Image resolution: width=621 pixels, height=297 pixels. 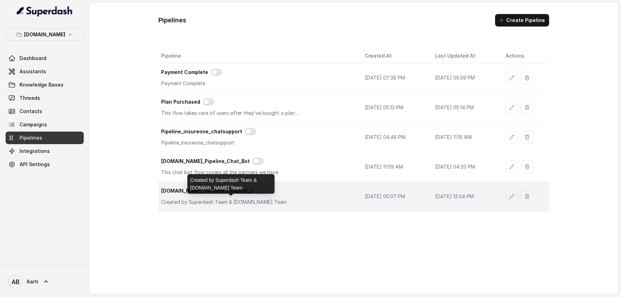 I want to click on span: Campaigns, so click(x=33, y=124).